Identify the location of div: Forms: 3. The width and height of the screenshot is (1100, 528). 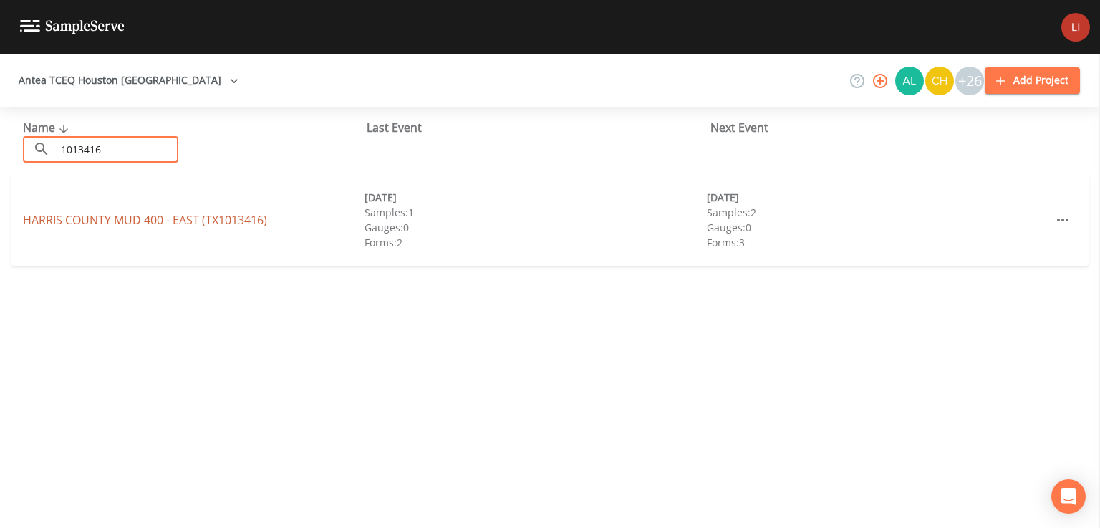
(878, 242).